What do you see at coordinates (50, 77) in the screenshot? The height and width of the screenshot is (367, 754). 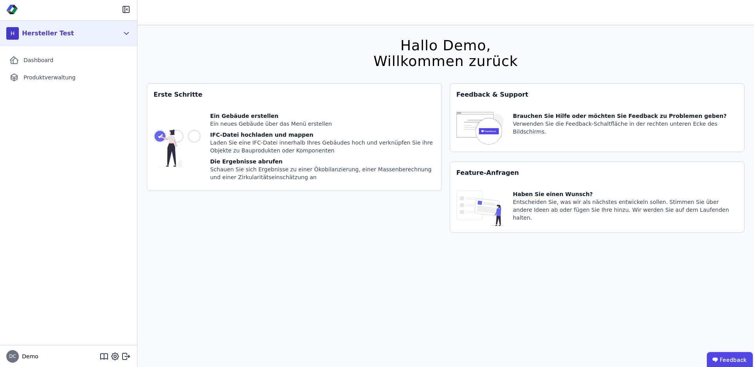 I see `span: Produktverwaltung` at bounding box center [50, 77].